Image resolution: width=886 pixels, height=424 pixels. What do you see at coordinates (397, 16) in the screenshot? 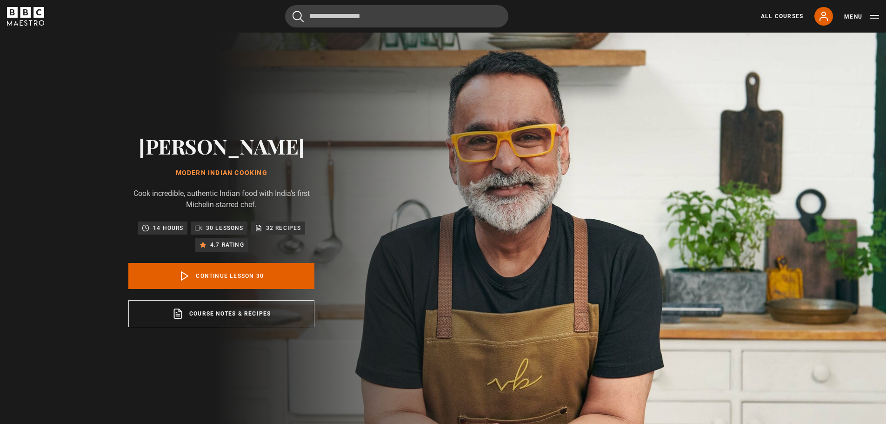
I see `input: Search` at bounding box center [397, 16].